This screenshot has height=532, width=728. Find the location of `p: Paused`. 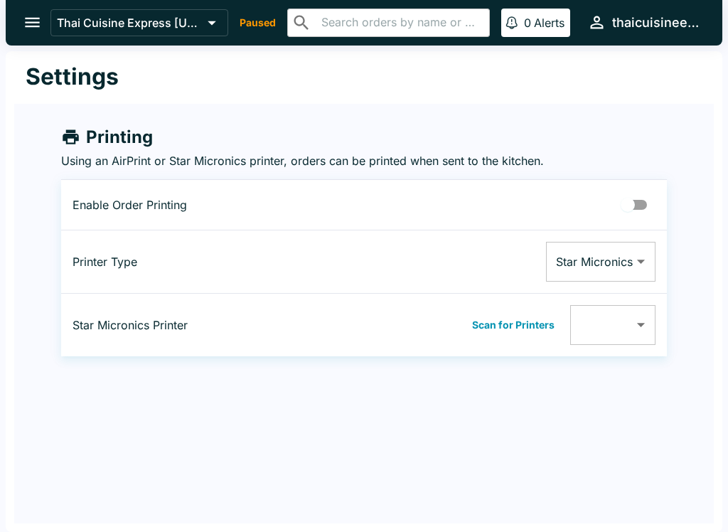

p: Paused is located at coordinates (257, 23).